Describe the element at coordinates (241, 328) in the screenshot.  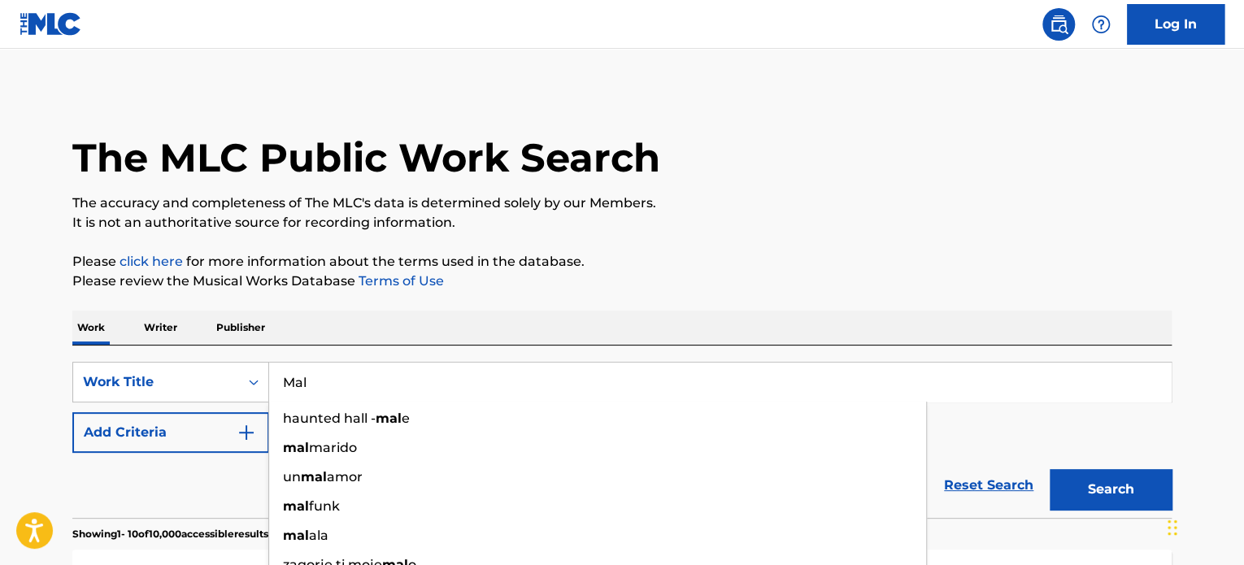
I see `p: Publisher` at that location.